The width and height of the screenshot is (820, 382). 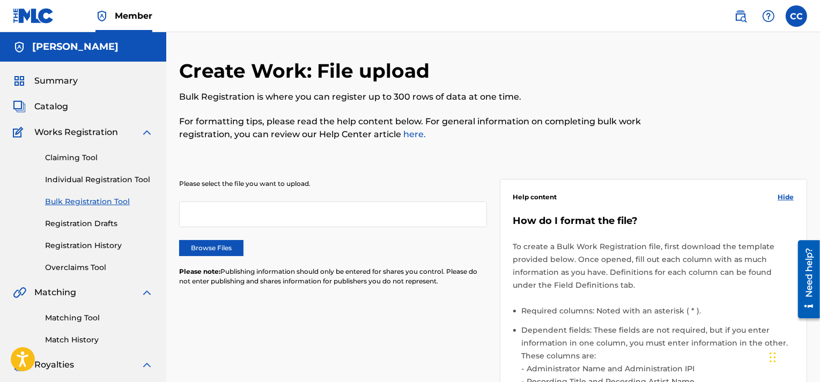 What do you see at coordinates (20, 132) in the screenshot?
I see `img: Works Registration` at bounding box center [20, 132].